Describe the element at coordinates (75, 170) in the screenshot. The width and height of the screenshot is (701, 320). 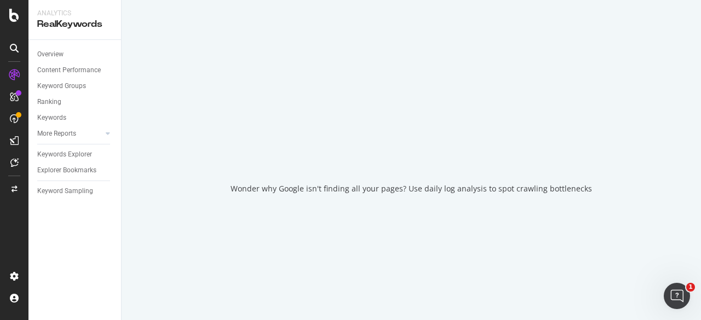
I see `a: Explorer Bookmarks` at that location.